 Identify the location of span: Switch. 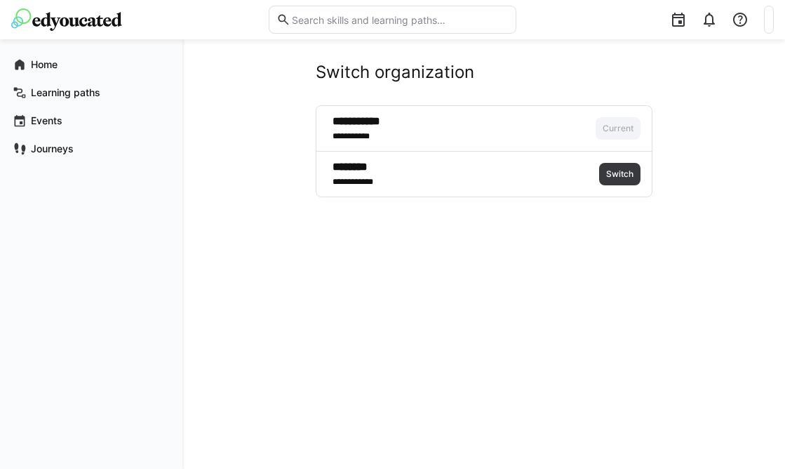
(619, 174).